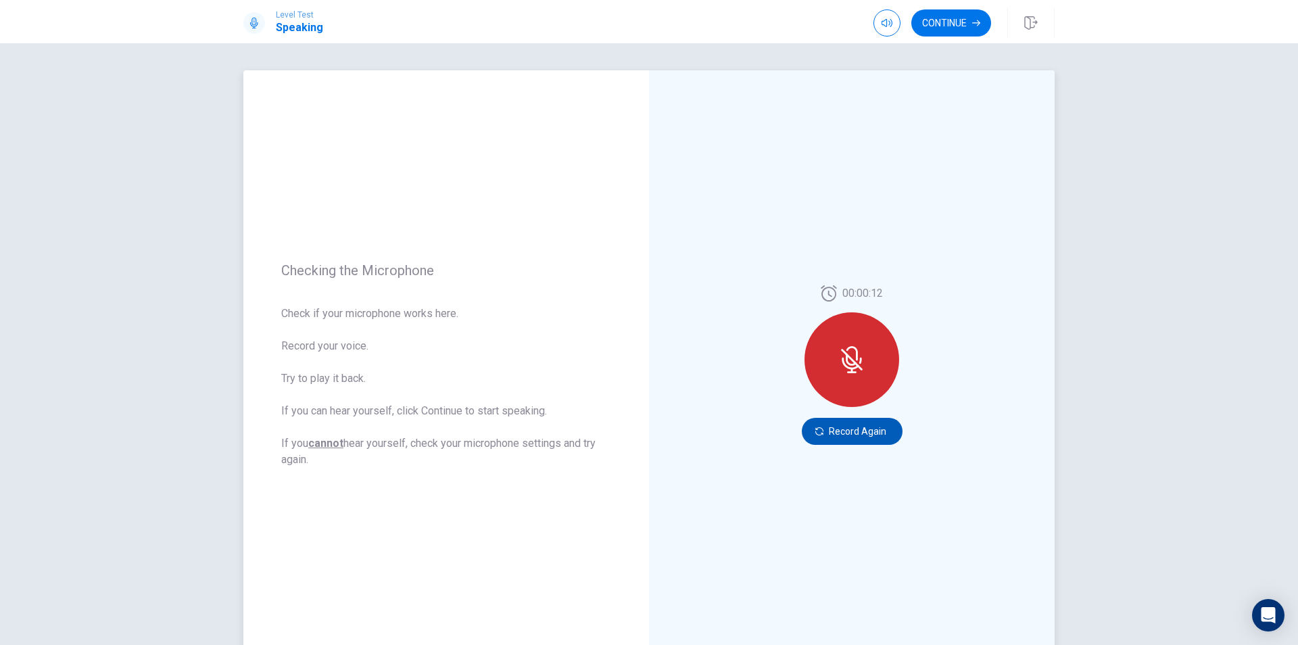 The width and height of the screenshot is (1298, 645). Describe the element at coordinates (951, 23) in the screenshot. I see `button: Continue` at that location.